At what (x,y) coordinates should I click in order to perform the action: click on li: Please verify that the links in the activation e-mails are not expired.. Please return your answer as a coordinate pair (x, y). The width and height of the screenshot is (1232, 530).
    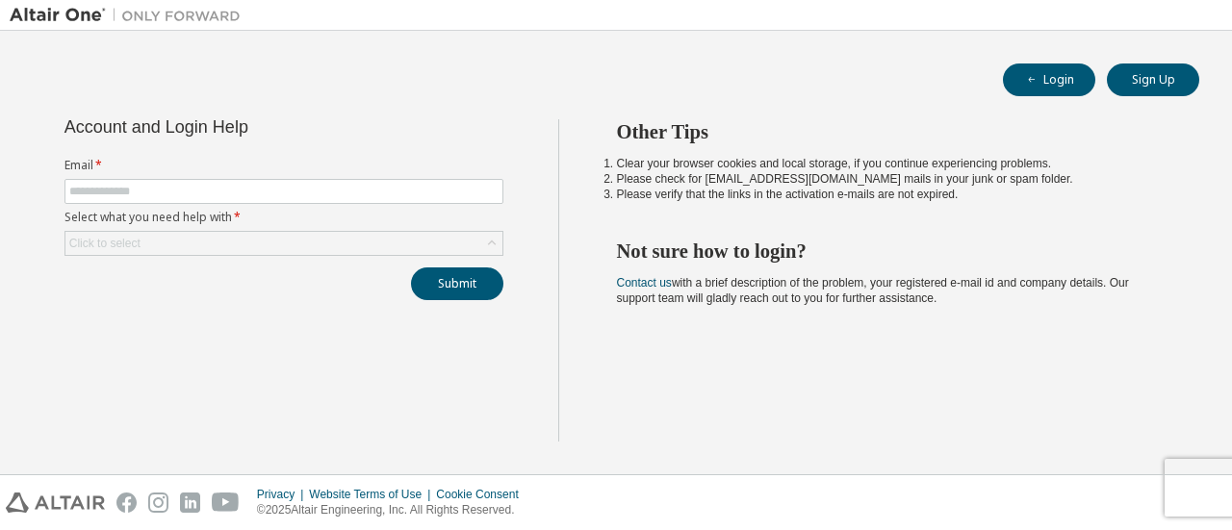
    Looking at the image, I should click on (891, 194).